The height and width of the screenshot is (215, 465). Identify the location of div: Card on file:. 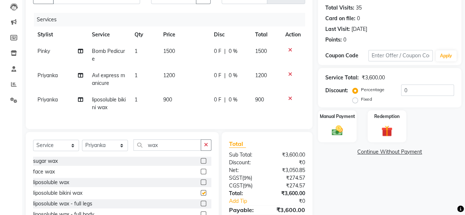
(340, 18).